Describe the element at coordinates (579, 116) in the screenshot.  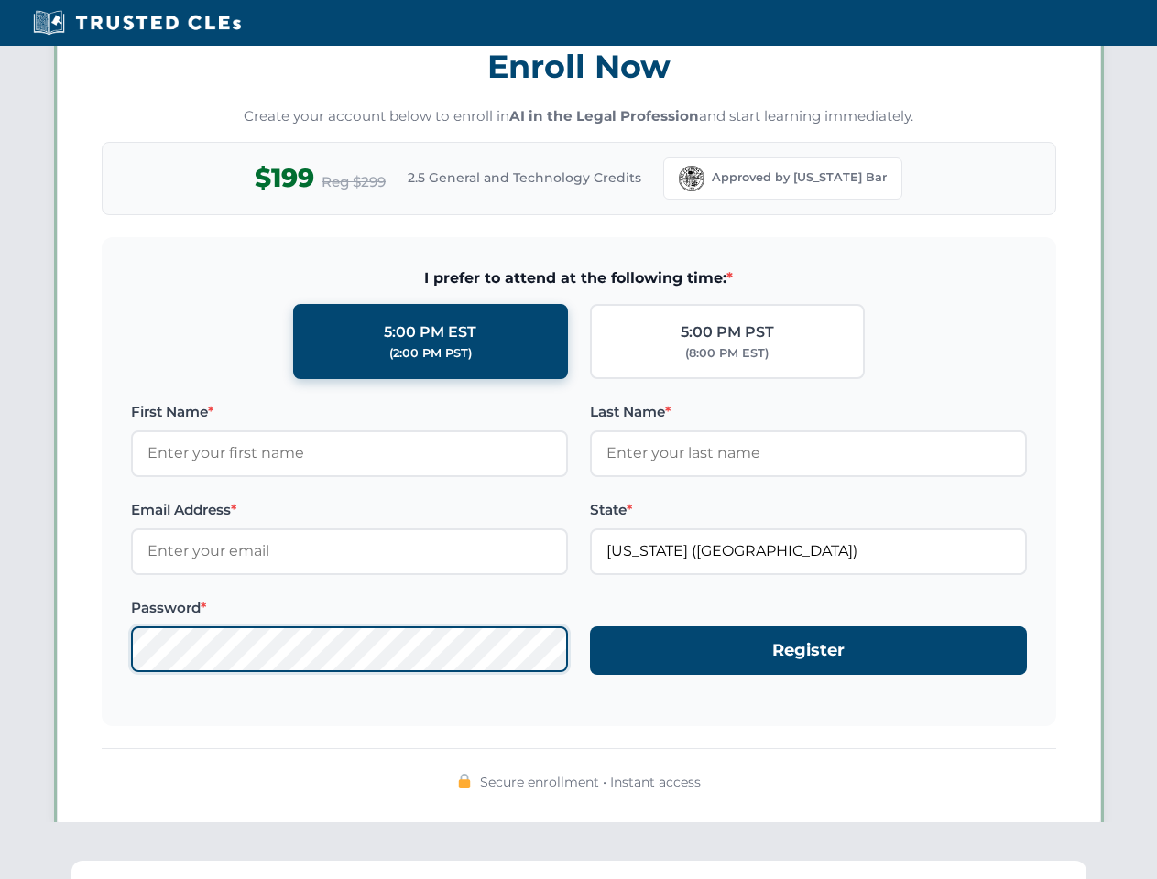
I see `p: Create your account below to enroll in and start learning immediately.` at that location.